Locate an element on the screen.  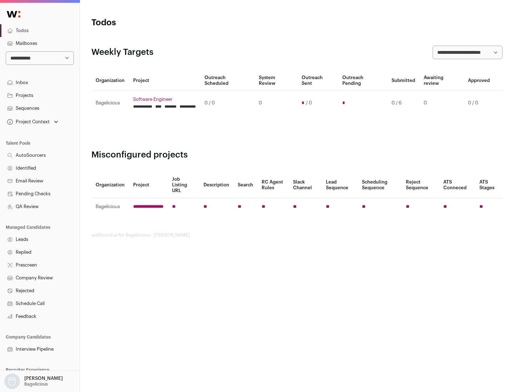
th: RC Agent Rules is located at coordinates (273, 185).